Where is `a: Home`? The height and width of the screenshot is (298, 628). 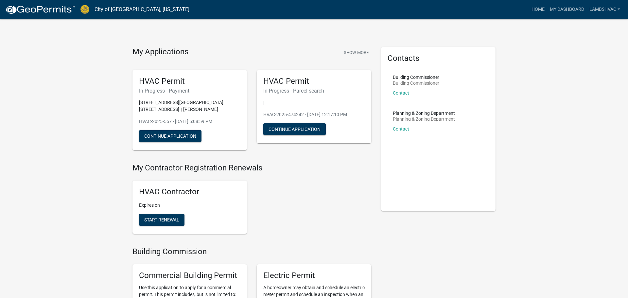
a: Home is located at coordinates (538, 9).